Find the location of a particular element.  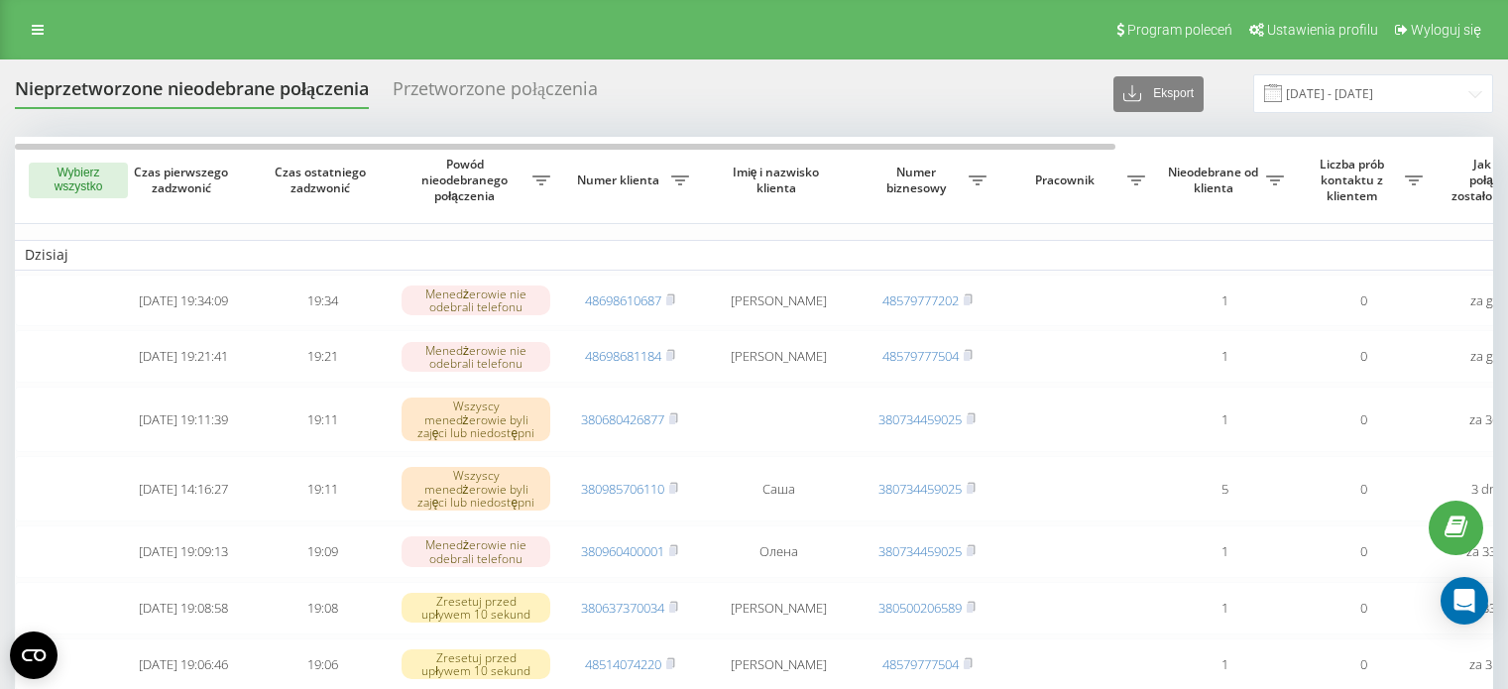

span: Pracownik is located at coordinates (1067, 180).